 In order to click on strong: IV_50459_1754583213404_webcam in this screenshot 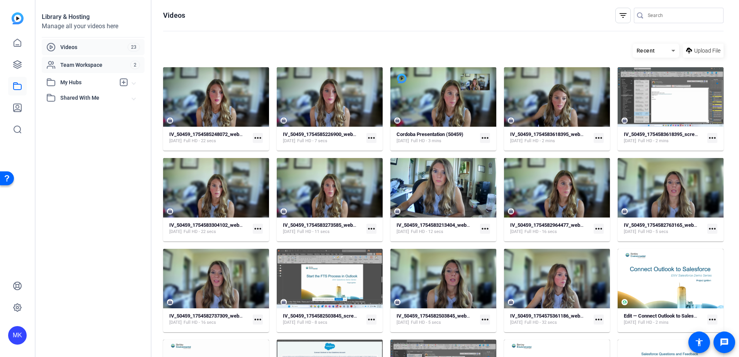, I will do `click(436, 225)`.